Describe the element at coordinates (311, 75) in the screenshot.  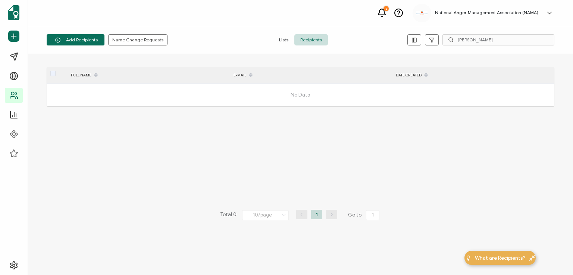
I see `div: E-MAIL` at that location.